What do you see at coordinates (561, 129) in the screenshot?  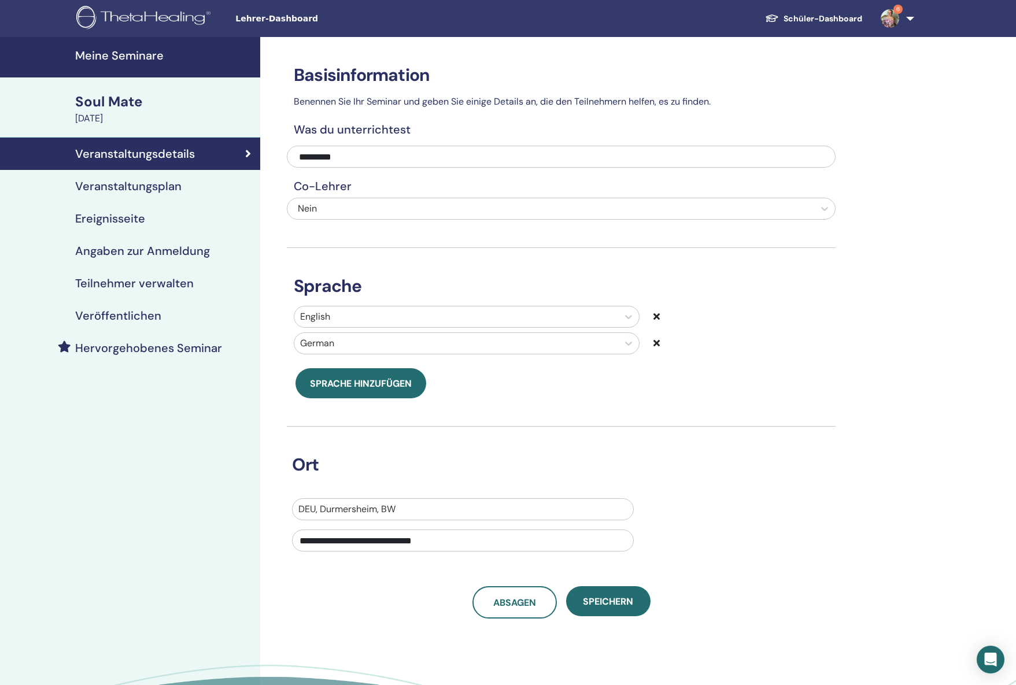 I see `h4: Was du unterrichtest` at bounding box center [561, 129].